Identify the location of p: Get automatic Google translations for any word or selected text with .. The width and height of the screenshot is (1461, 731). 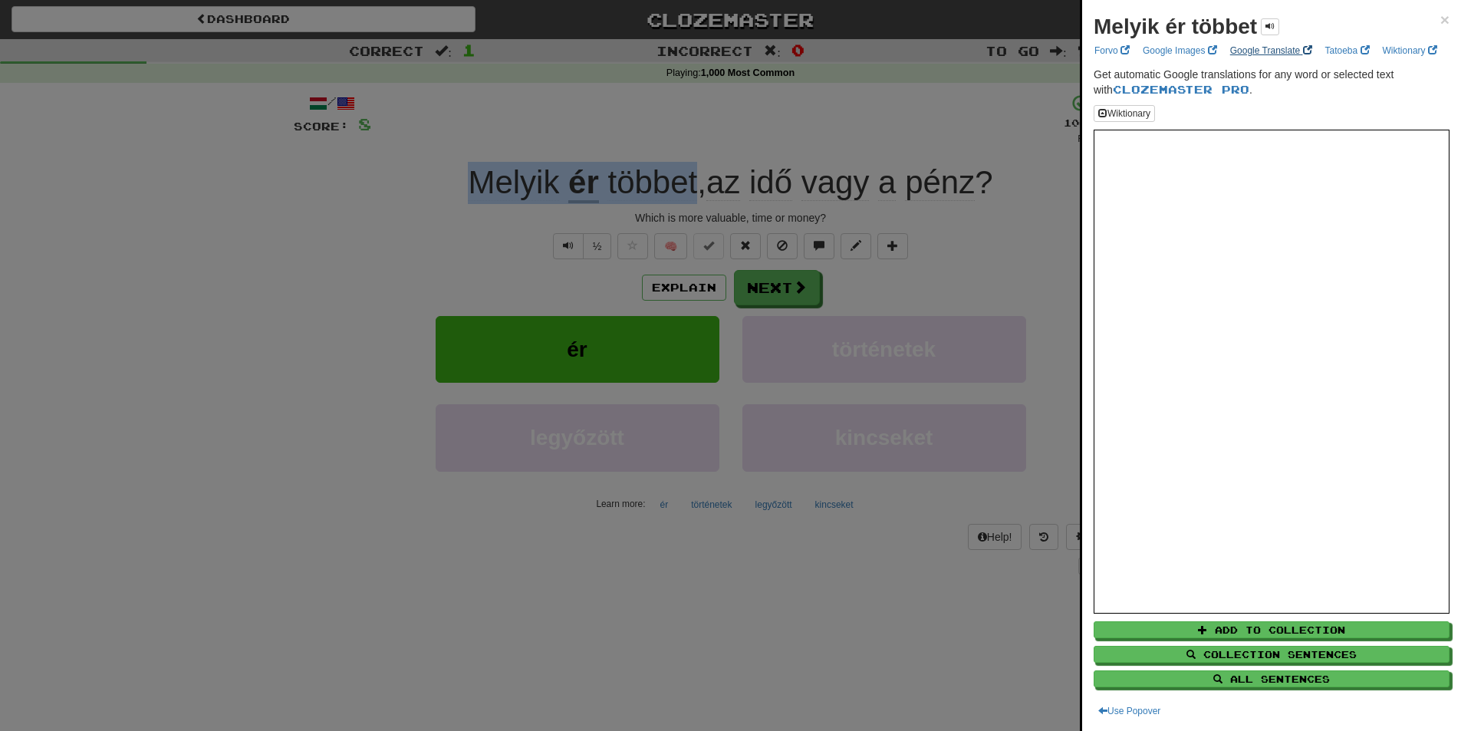
(1271, 82).